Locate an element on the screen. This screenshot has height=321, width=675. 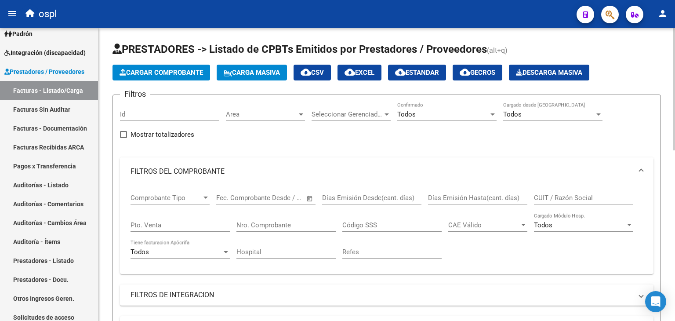
div: Open Intercom Messenger is located at coordinates (656, 302).